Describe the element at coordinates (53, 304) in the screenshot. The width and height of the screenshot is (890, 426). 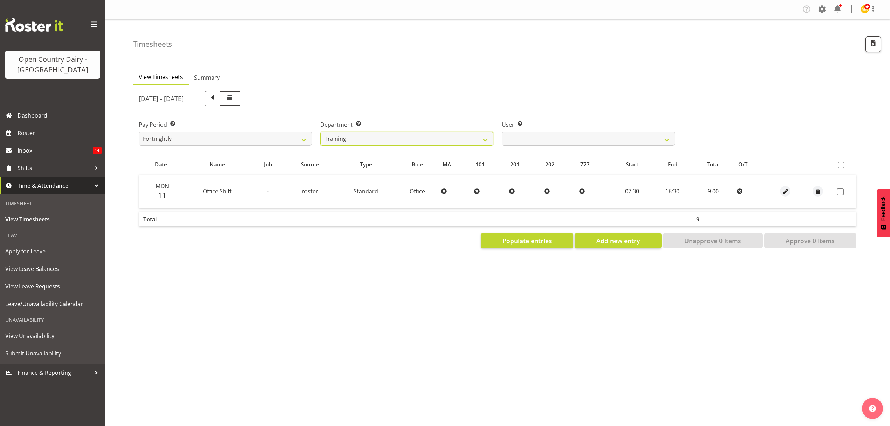
I see `span: Leave/Unavailability Calendar` at that location.